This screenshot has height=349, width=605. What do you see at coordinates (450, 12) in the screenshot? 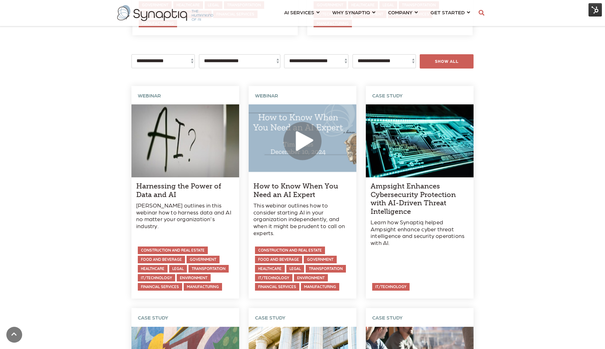
I see `a: GET STARTED` at bounding box center [450, 12].